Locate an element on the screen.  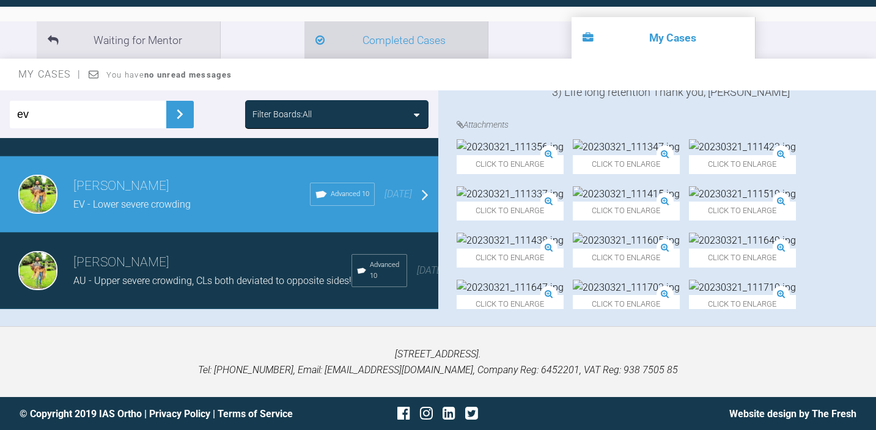
li: Waiting for Mentor is located at coordinates (128, 40).